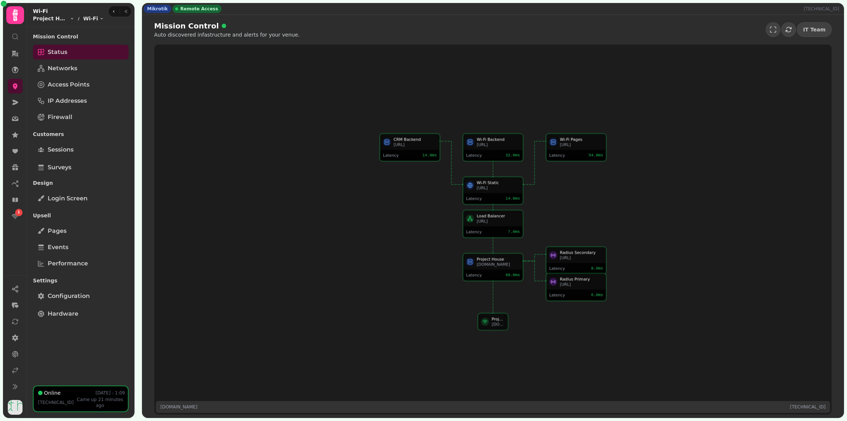  I want to click on span: Configuration, so click(69, 296).